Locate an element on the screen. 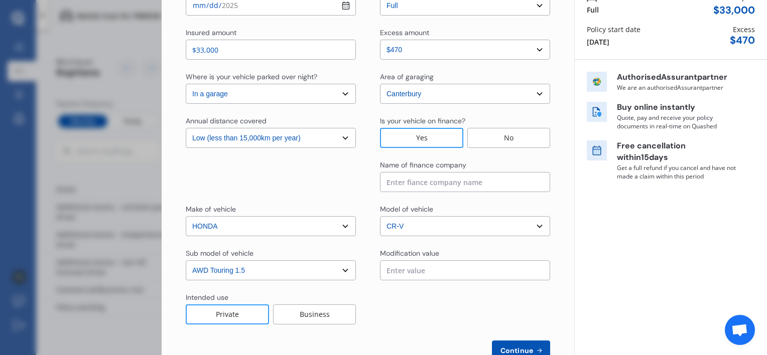 Image resolution: width=767 pixels, height=355 pixels. div: Where is your vehicle parked over night? is located at coordinates (251, 77).